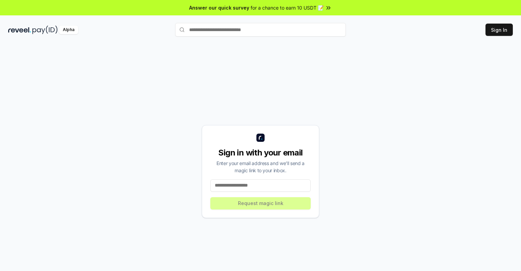  Describe the element at coordinates (260, 167) in the screenshot. I see `div: Enter your email address and we’ll send a magic link to your inbox.` at that location.